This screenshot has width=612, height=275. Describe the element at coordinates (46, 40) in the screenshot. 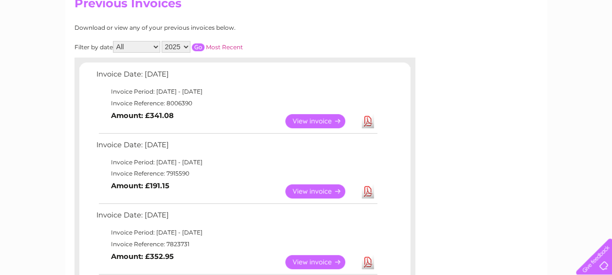

I see `img: logo.png` at that location.